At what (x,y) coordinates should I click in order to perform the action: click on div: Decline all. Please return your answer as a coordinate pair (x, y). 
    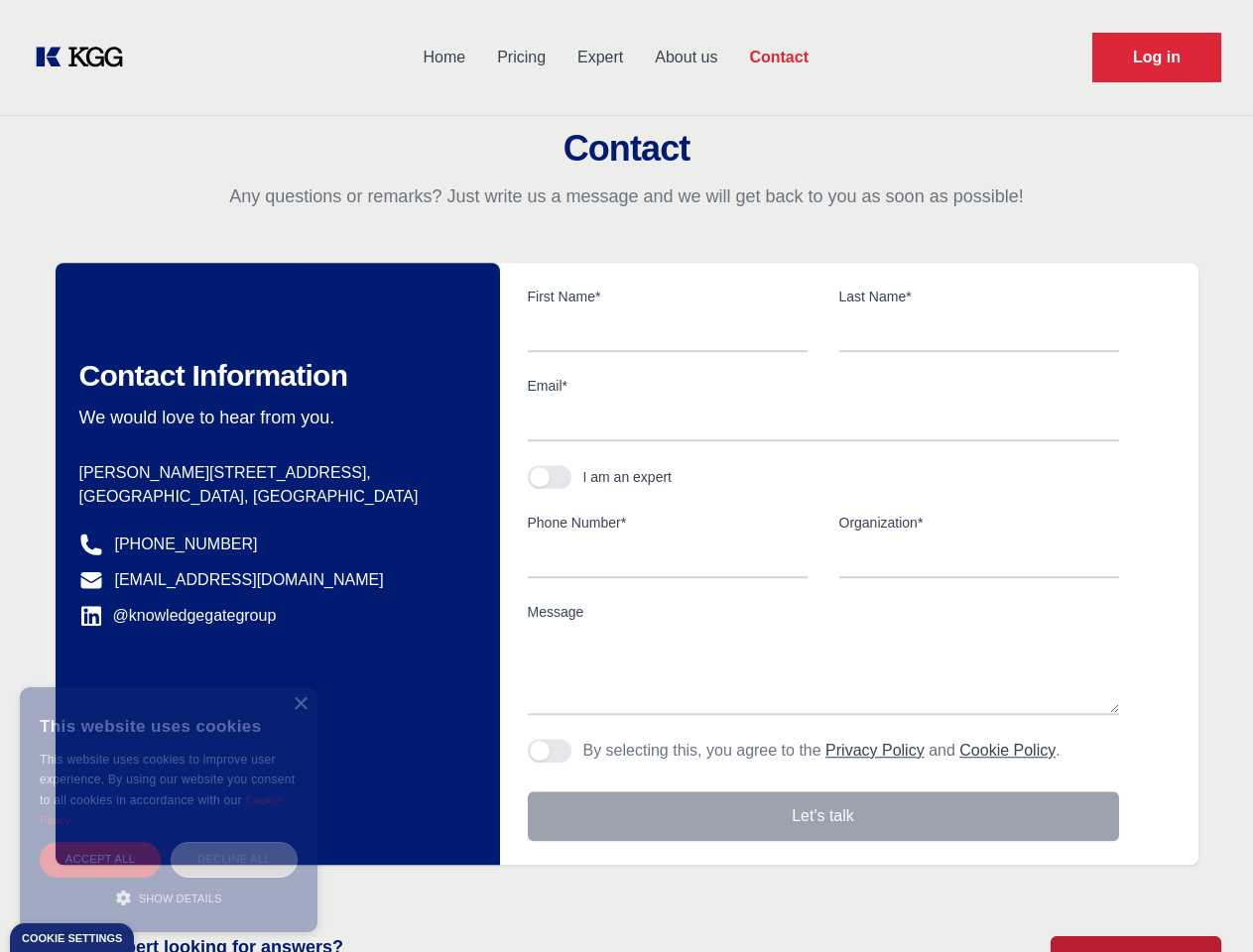
    Looking at the image, I should click on (234, 859).